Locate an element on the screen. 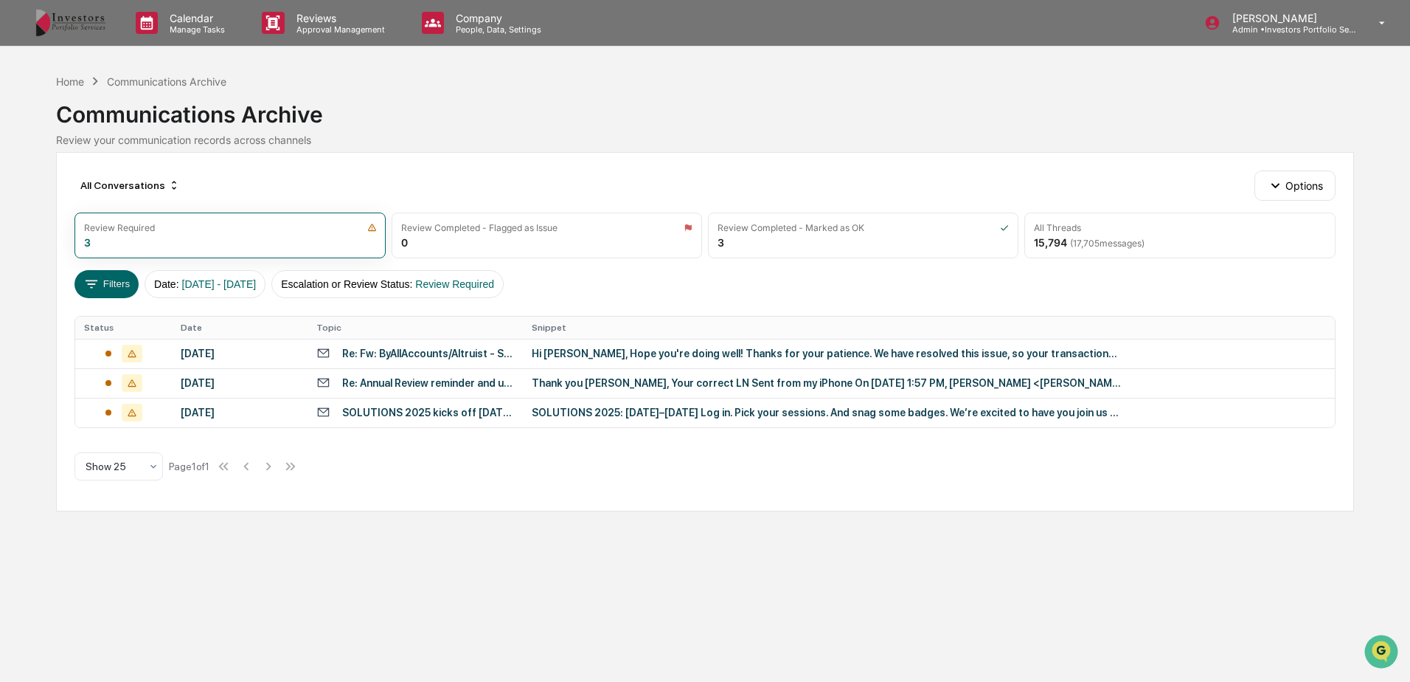 The image size is (1410, 682). th: Snippet is located at coordinates (929, 328).